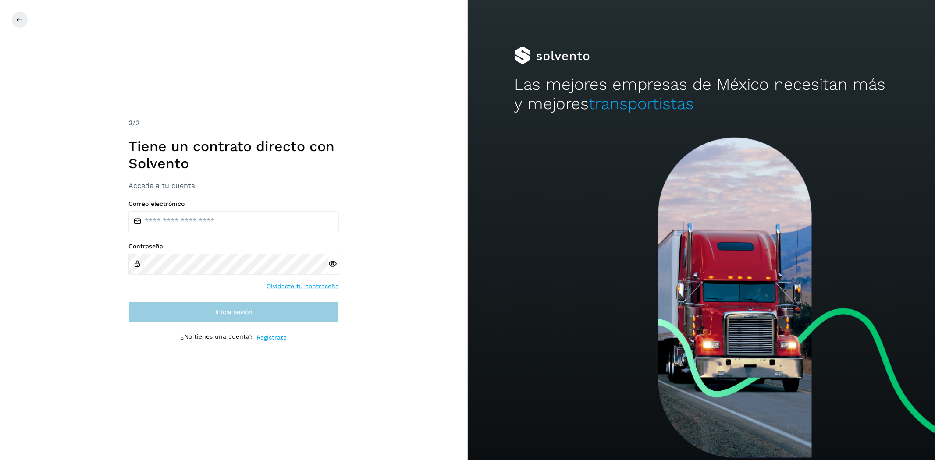 The image size is (935, 460). What do you see at coordinates (130, 123) in the screenshot?
I see `span: 2` at bounding box center [130, 123].